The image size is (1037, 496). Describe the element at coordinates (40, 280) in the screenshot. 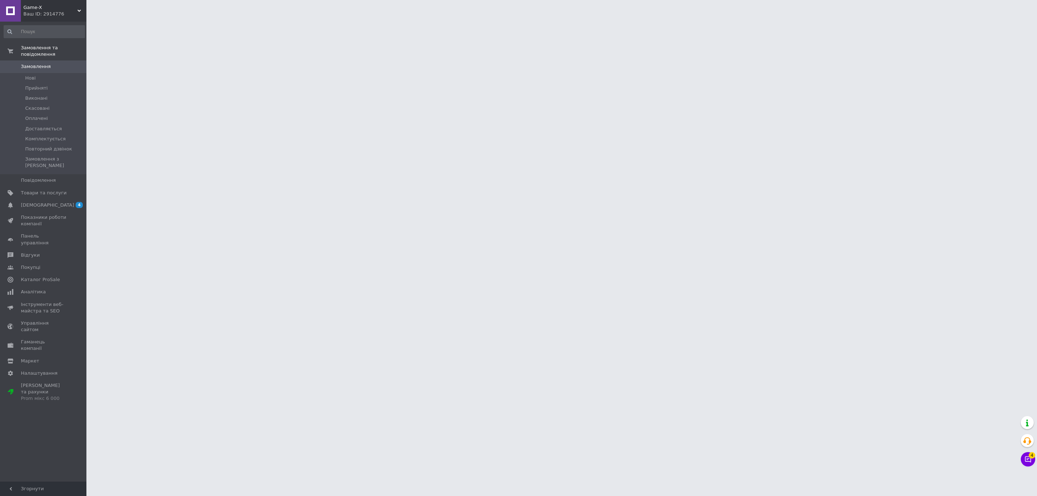

I see `span: Каталог ProSale` at that location.